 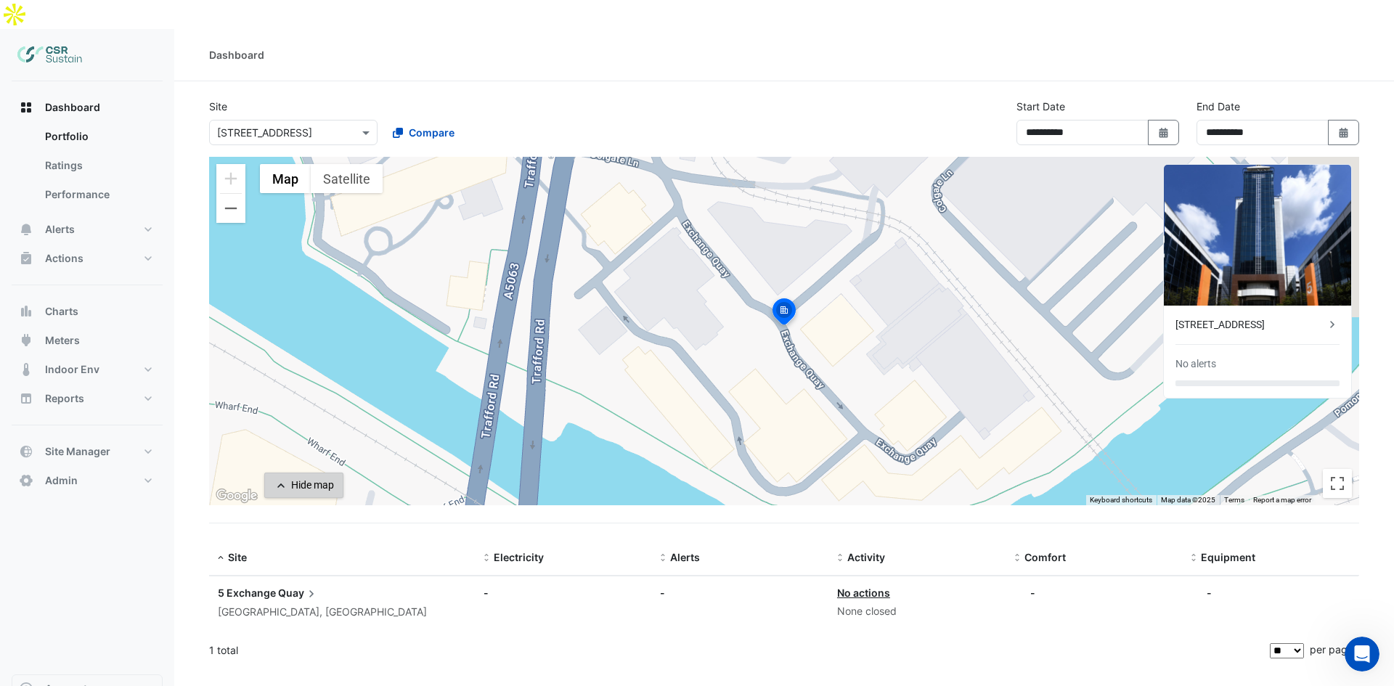 I want to click on app-icon: Dashboard, so click(x=26, y=107).